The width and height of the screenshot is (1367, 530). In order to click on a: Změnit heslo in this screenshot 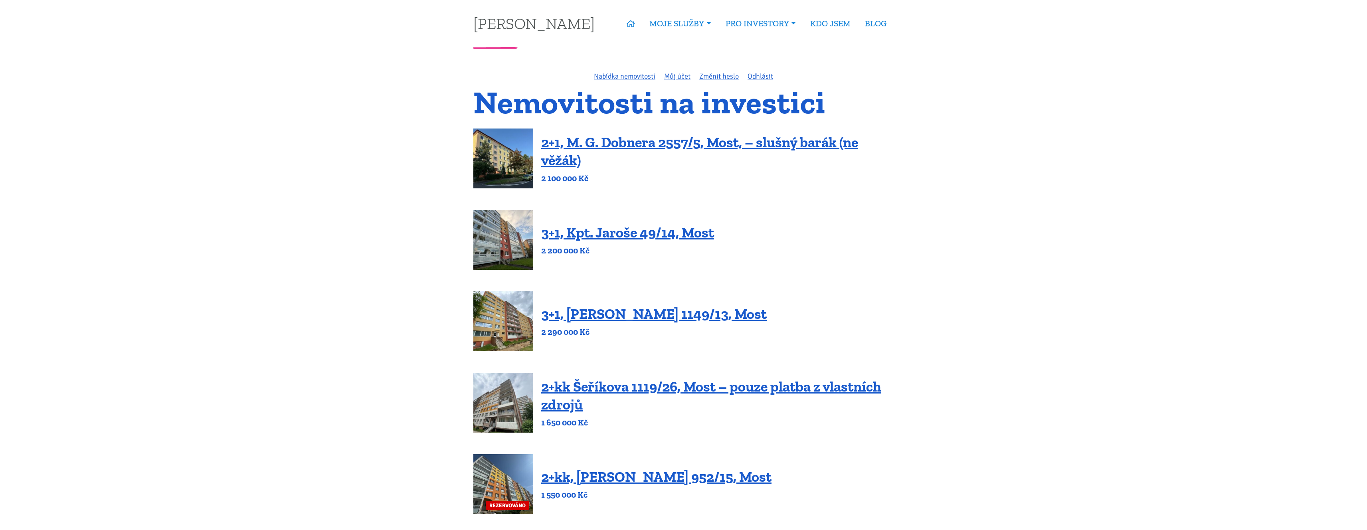, I will do `click(719, 76)`.